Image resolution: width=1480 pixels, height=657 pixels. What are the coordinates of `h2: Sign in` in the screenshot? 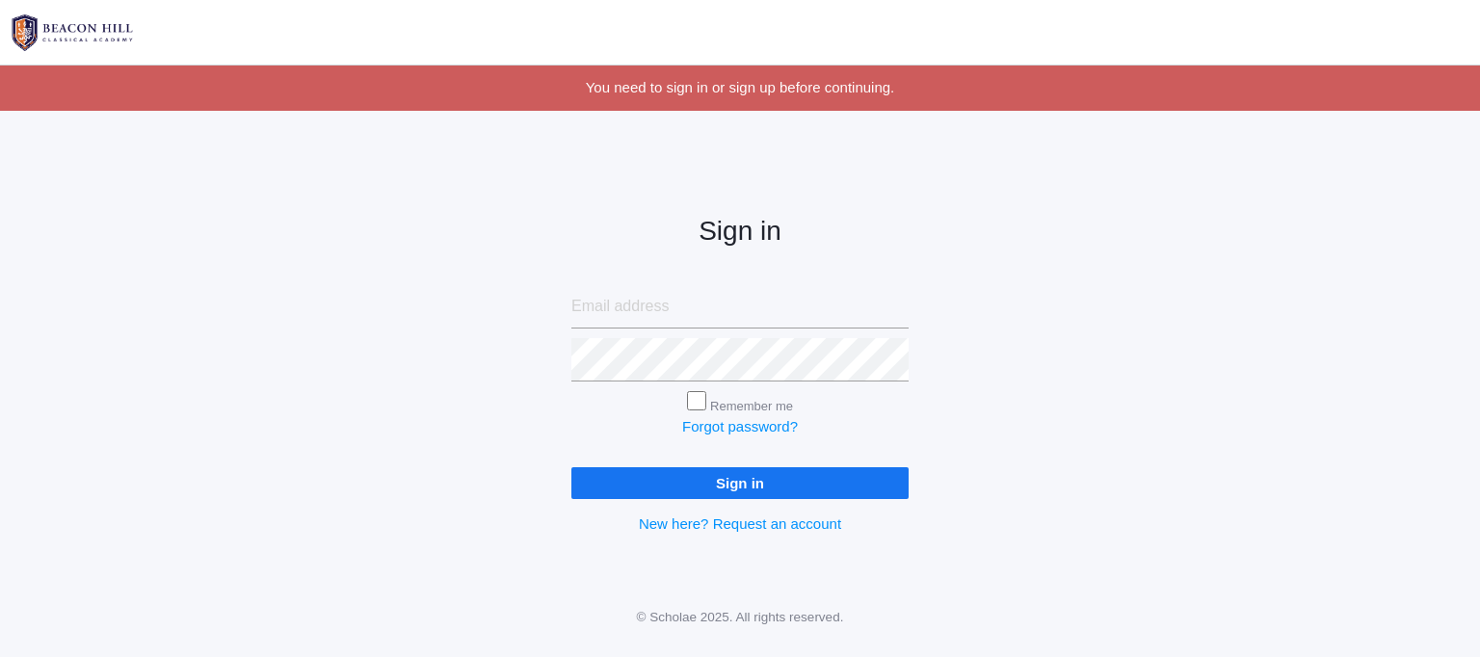 It's located at (740, 231).